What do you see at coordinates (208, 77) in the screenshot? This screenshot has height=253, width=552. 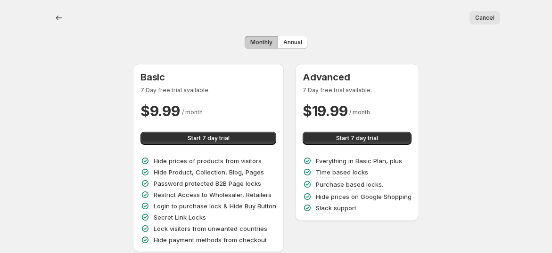 I see `h3: Basic` at bounding box center [208, 77].